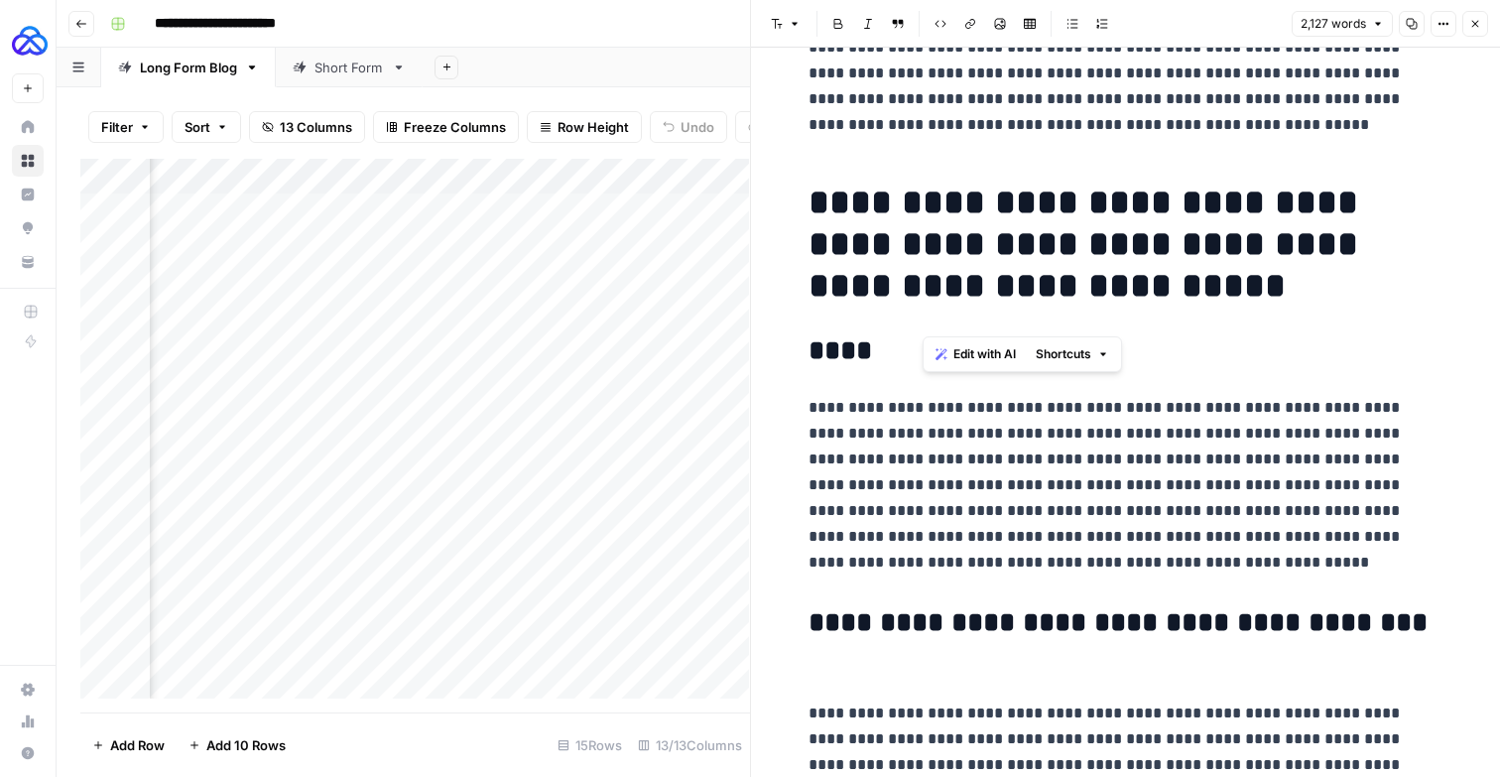 This screenshot has height=777, width=1500. Describe the element at coordinates (28, 753) in the screenshot. I see `button: Help + Support` at that location.